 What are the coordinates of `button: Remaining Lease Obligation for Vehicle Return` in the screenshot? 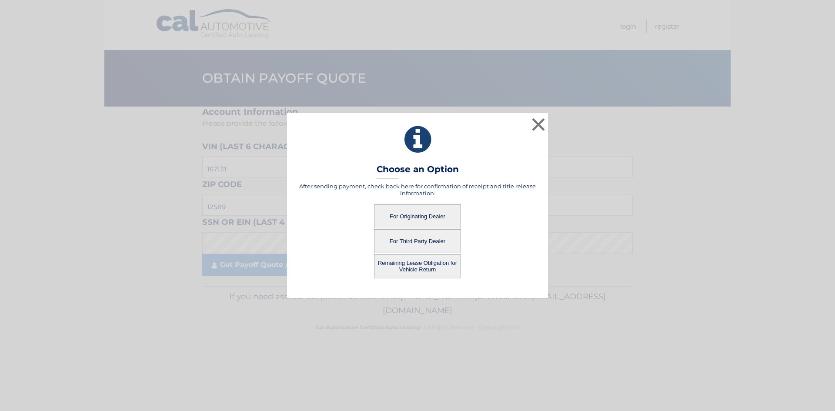 It's located at (417, 266).